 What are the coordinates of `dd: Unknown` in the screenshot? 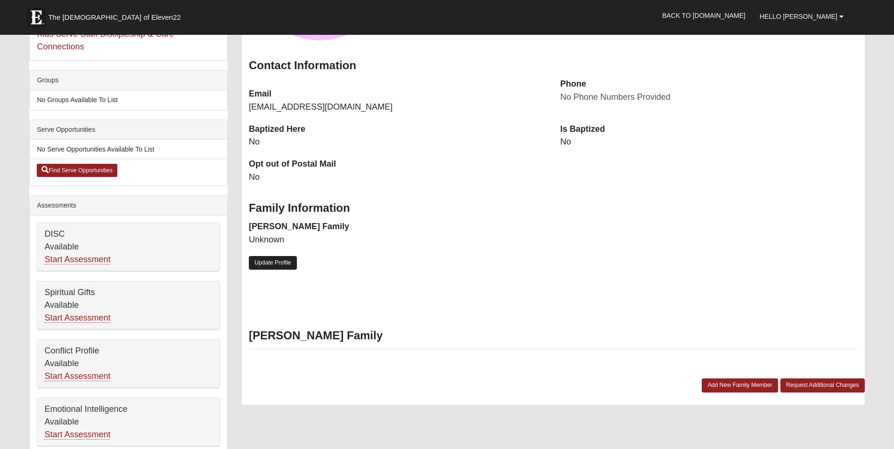 It's located at (397, 240).